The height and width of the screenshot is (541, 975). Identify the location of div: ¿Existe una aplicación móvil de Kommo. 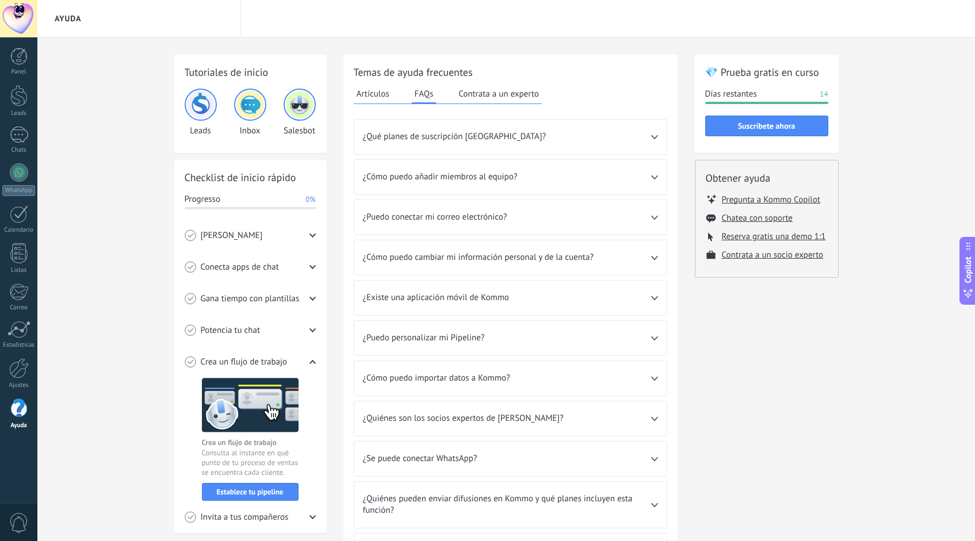
(510, 298).